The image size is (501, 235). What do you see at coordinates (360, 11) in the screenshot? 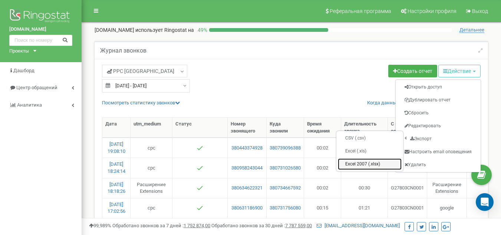
I see `span: Реферальная программа` at bounding box center [360, 11].